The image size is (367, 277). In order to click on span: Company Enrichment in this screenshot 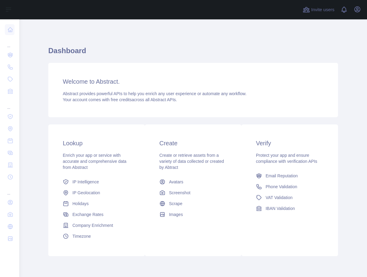, I will do `click(93, 225)`.